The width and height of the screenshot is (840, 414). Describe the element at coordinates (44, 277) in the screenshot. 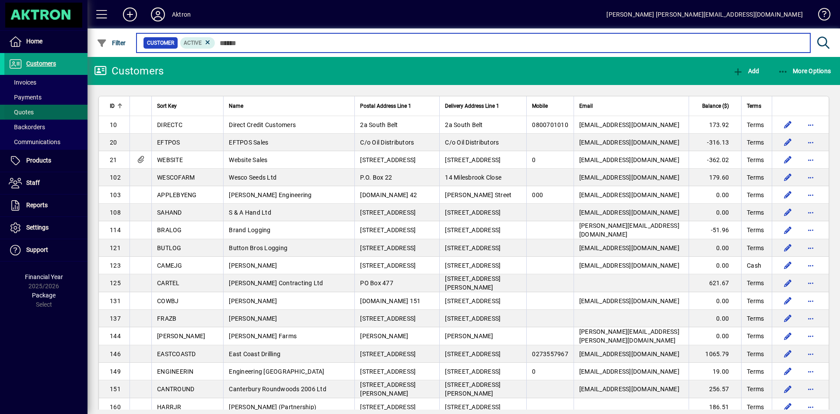

I see `span: Financial Year` at that location.